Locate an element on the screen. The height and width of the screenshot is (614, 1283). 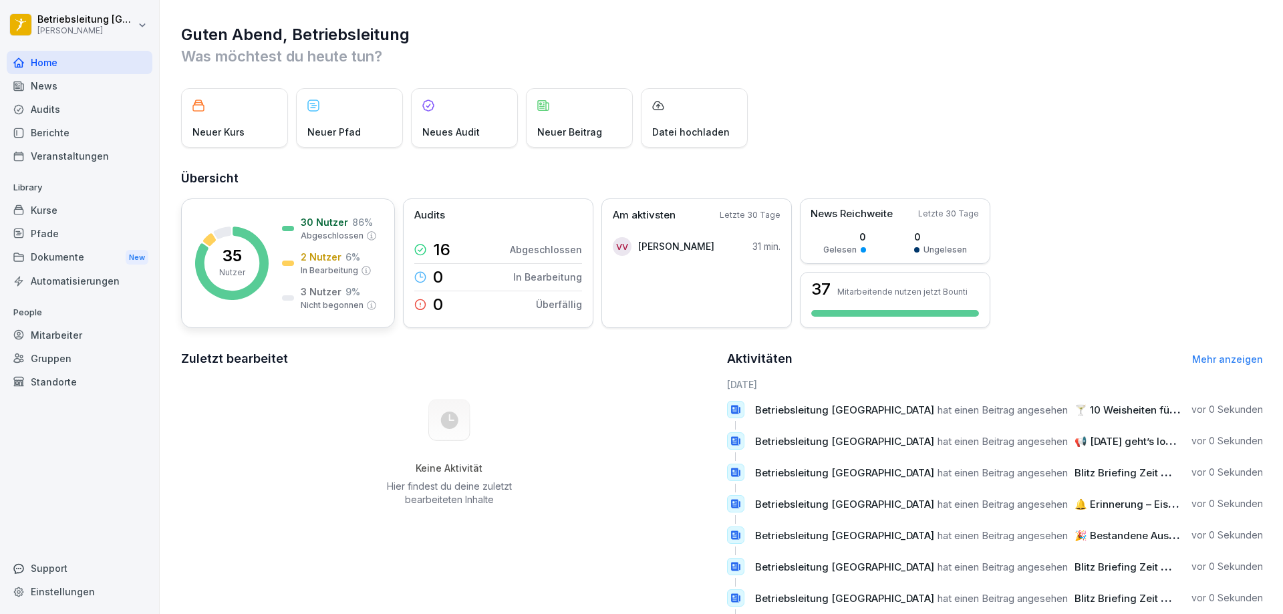
h1: Guten Abend, Betriebsleitung is located at coordinates (722, 35).